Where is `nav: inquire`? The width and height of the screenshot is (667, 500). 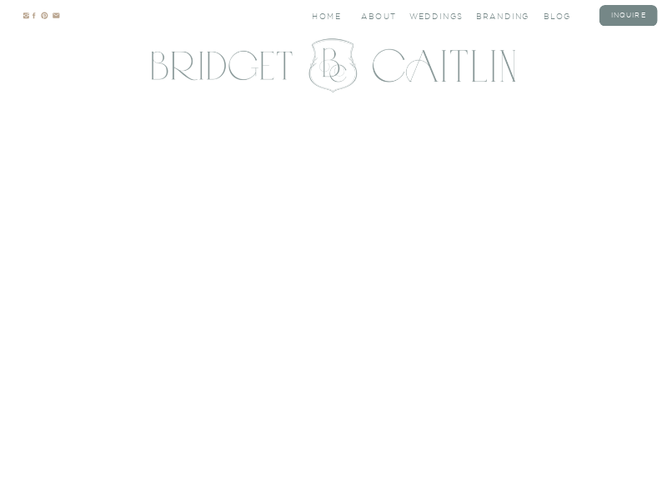
nav: inquire is located at coordinates (628, 15).